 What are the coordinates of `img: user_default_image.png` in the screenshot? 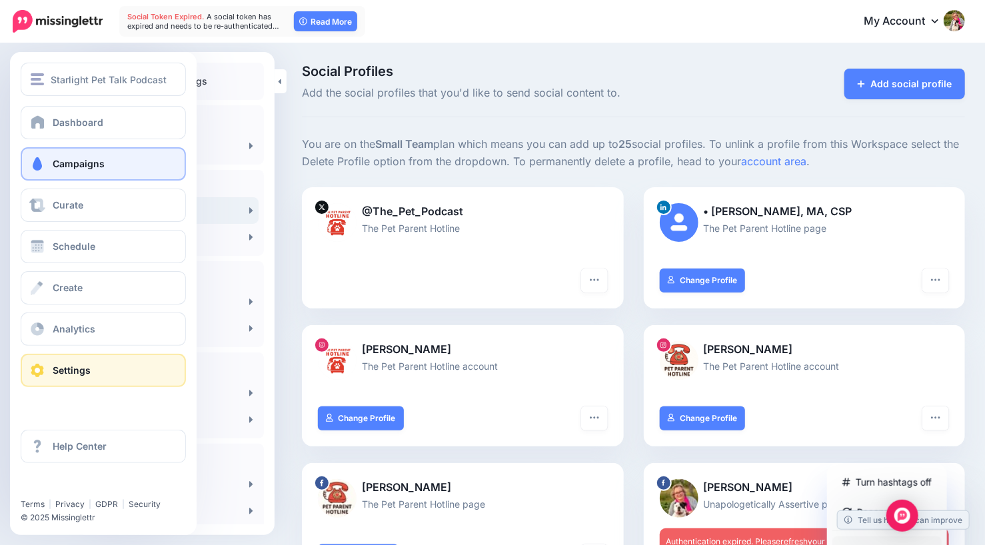 It's located at (679, 222).